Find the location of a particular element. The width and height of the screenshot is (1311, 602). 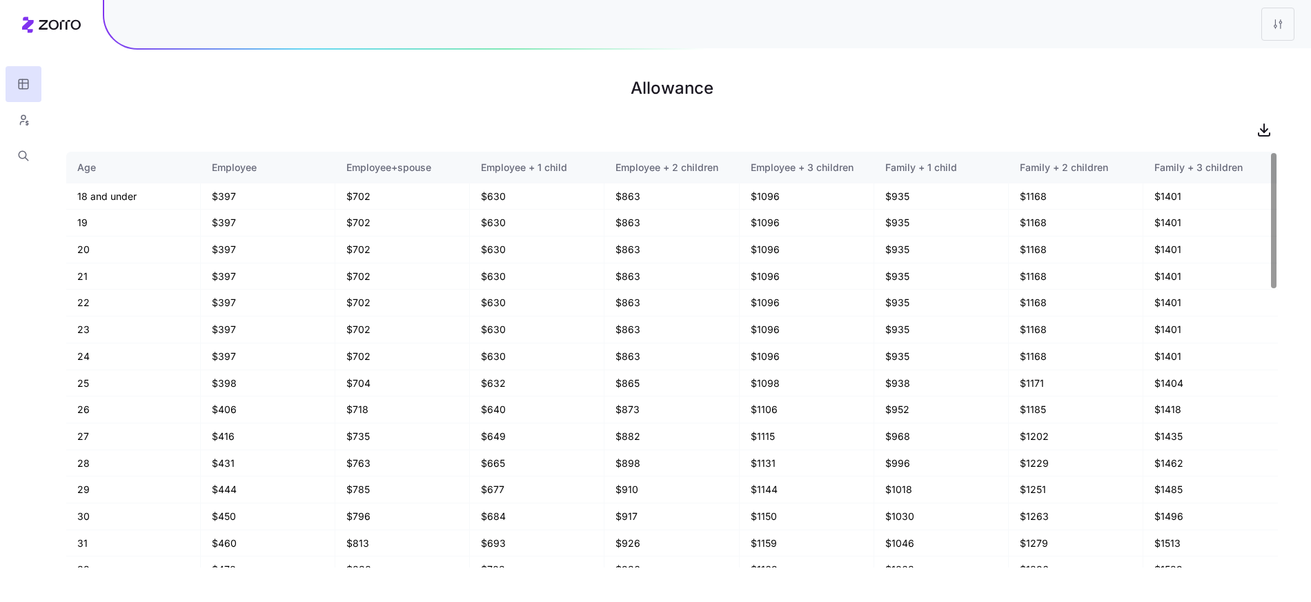

td: $882 is located at coordinates (671, 437).